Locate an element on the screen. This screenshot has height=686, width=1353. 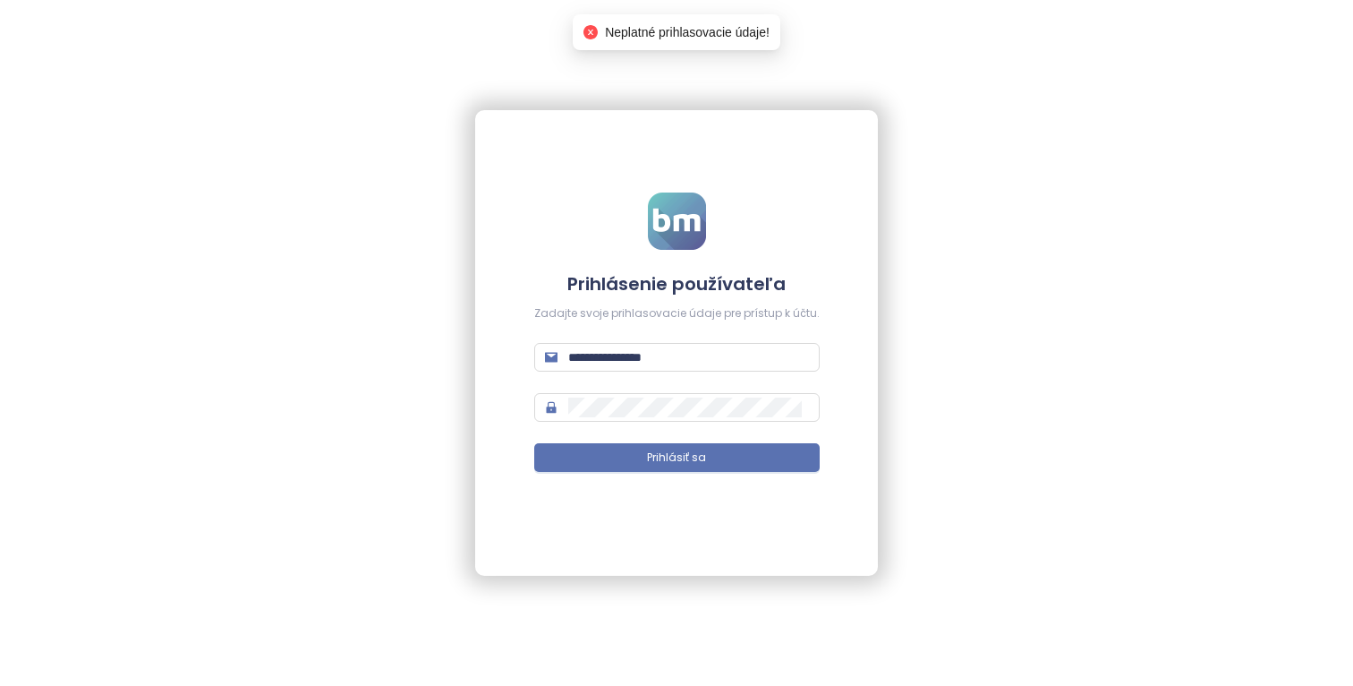
img: logo is located at coordinates (677, 221).